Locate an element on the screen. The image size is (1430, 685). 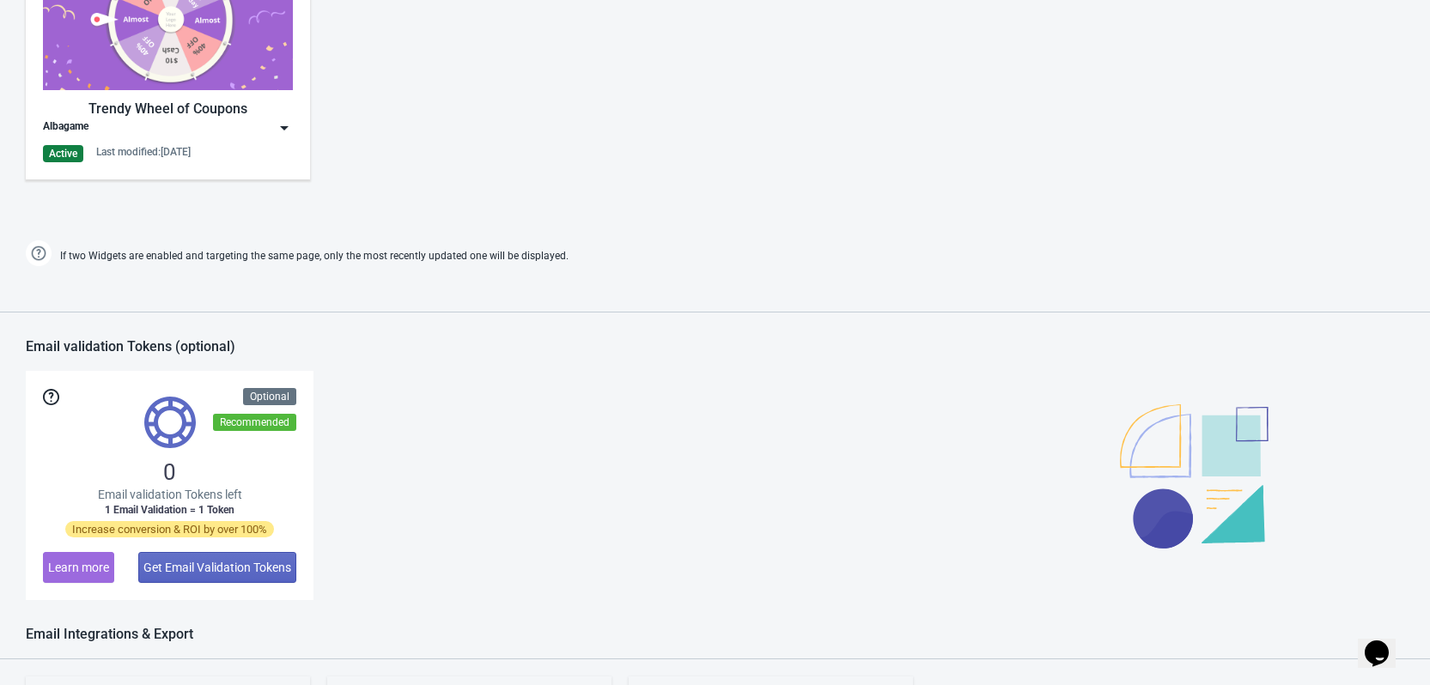
span: Learn more is located at coordinates (78, 568).